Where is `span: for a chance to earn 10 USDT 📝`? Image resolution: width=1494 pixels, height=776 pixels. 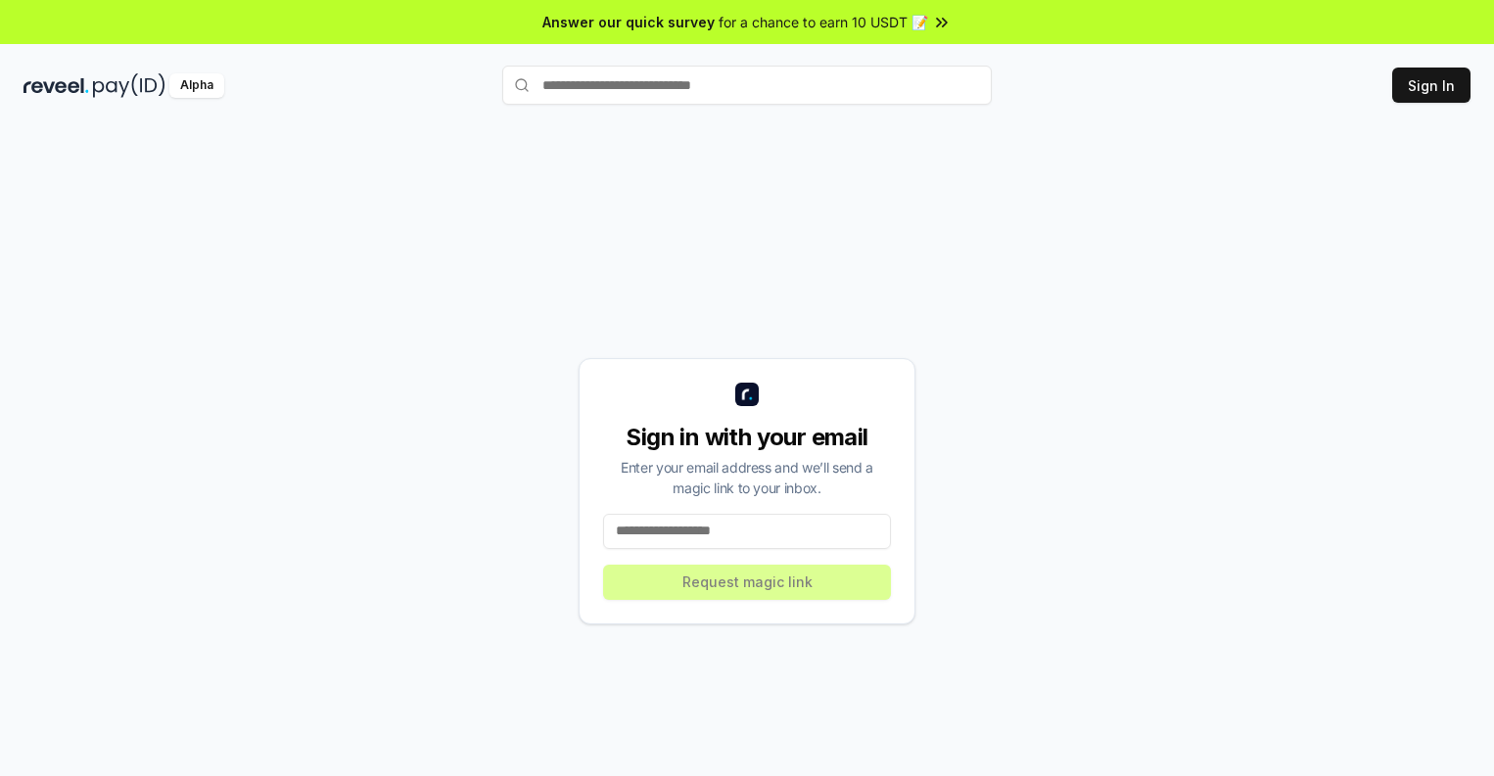 span: for a chance to earn 10 USDT 📝 is located at coordinates (823, 22).